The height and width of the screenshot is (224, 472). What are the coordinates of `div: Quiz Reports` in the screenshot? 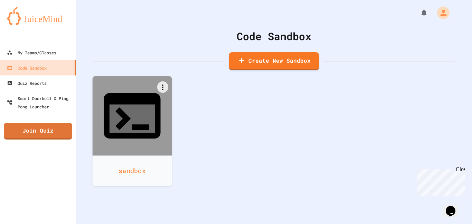 It's located at (27, 83).